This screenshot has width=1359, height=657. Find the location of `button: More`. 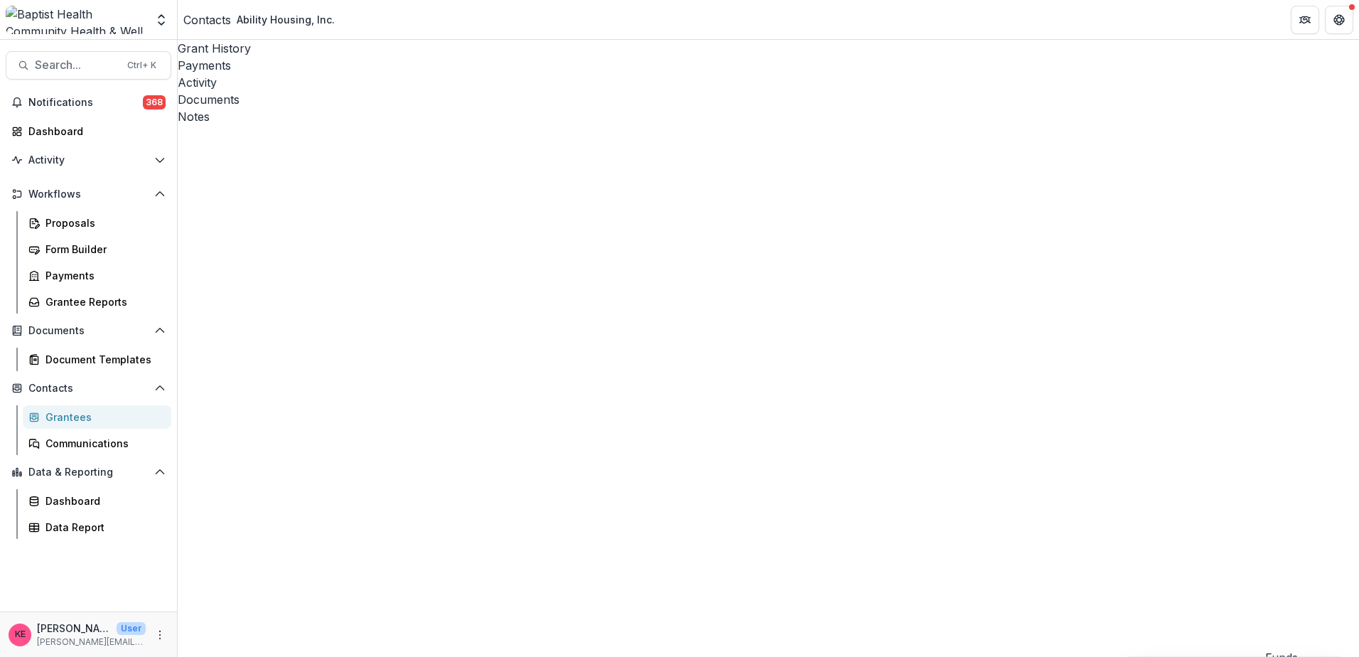

button: More is located at coordinates (160, 635).